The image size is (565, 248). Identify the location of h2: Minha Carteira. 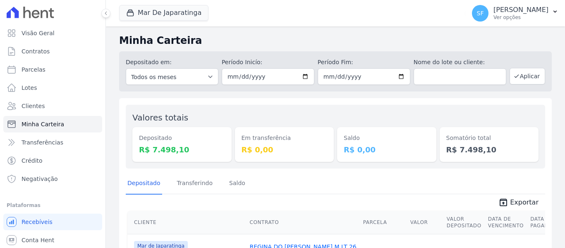
(335, 41).